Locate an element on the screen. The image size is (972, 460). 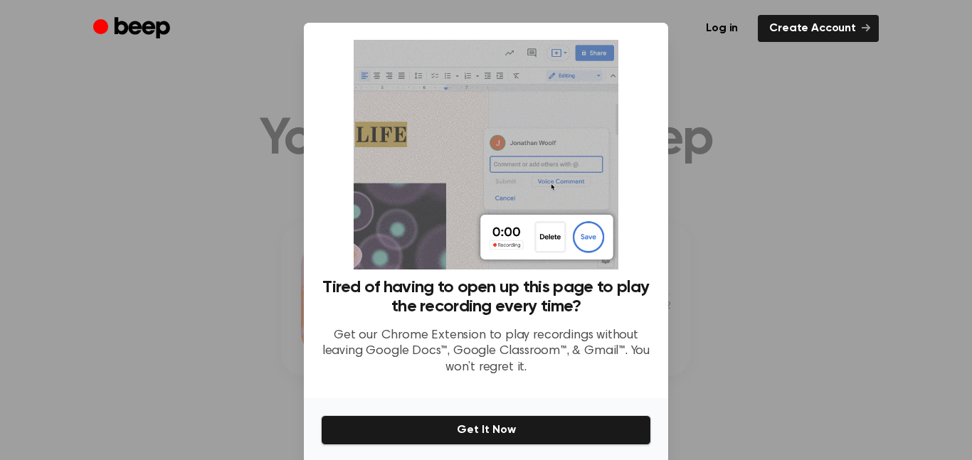
p: Get our Chrome Extension to play recordings without leaving Google Docs™, Google Classroom™, & Gm... is located at coordinates (486, 352).